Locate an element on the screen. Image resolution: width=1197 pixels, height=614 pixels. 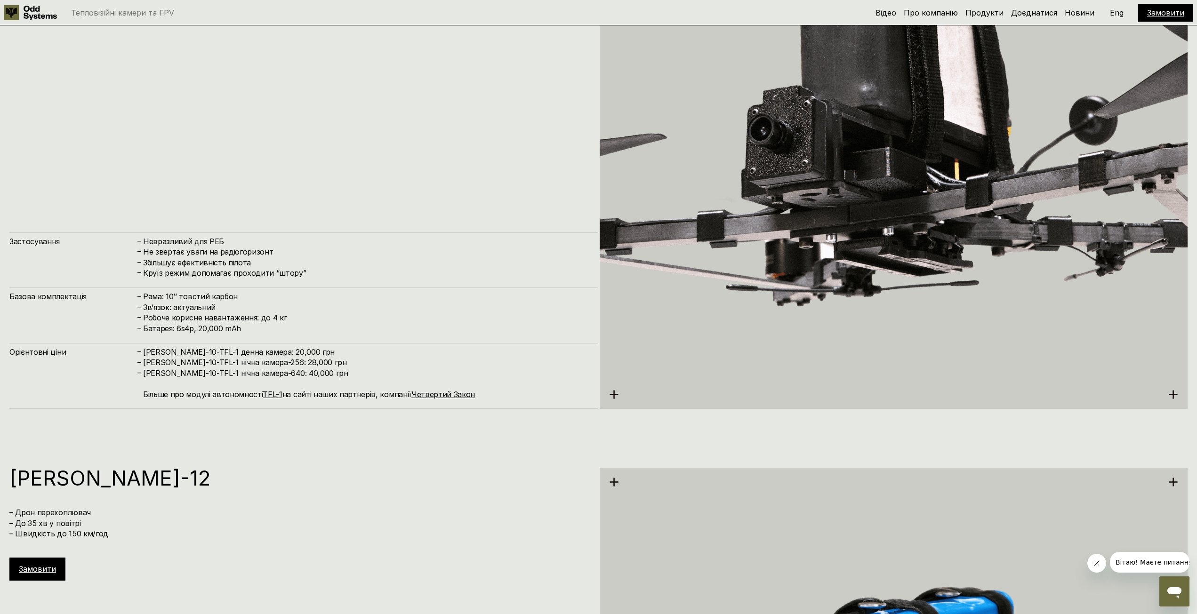
a: Новини is located at coordinates (1079, 13).